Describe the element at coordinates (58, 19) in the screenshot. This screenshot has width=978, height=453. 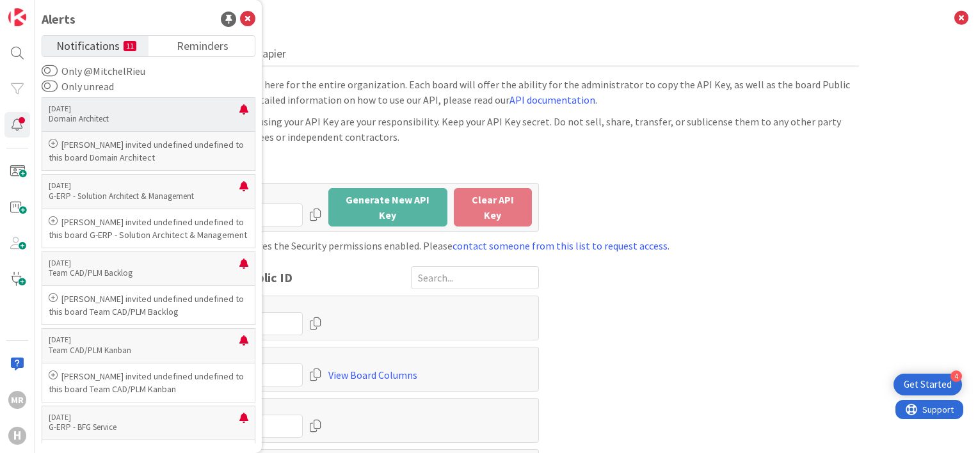
I see `div: Alerts` at that location.